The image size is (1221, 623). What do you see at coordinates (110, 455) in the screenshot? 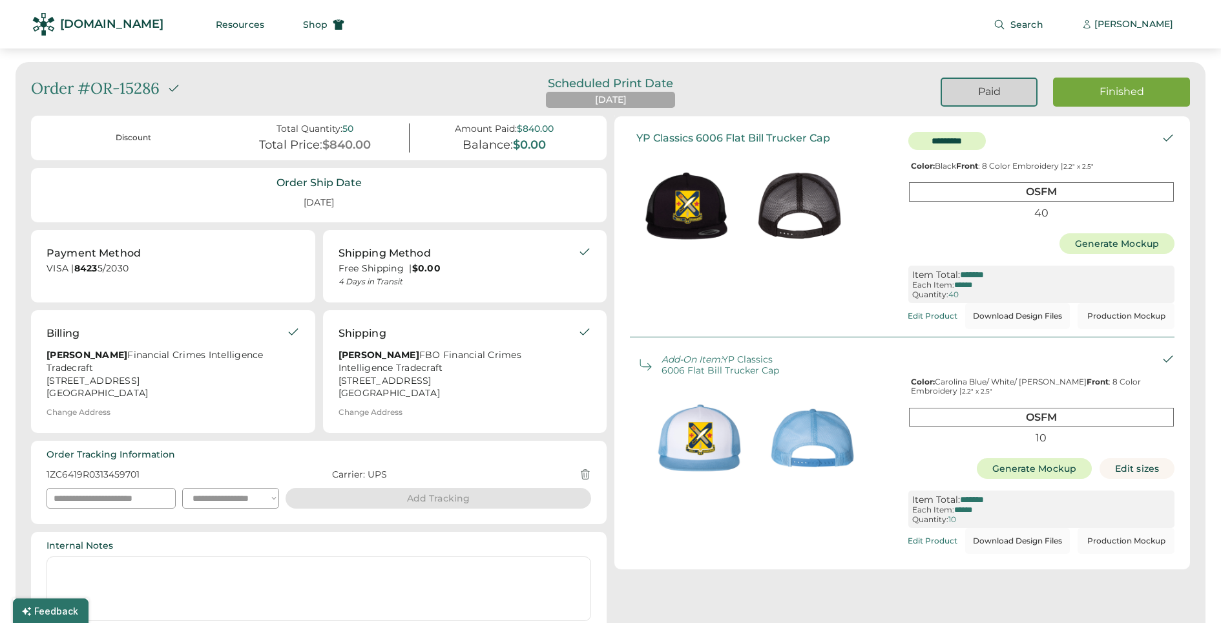
I see `div: Order Tracking Information` at bounding box center [110, 455].